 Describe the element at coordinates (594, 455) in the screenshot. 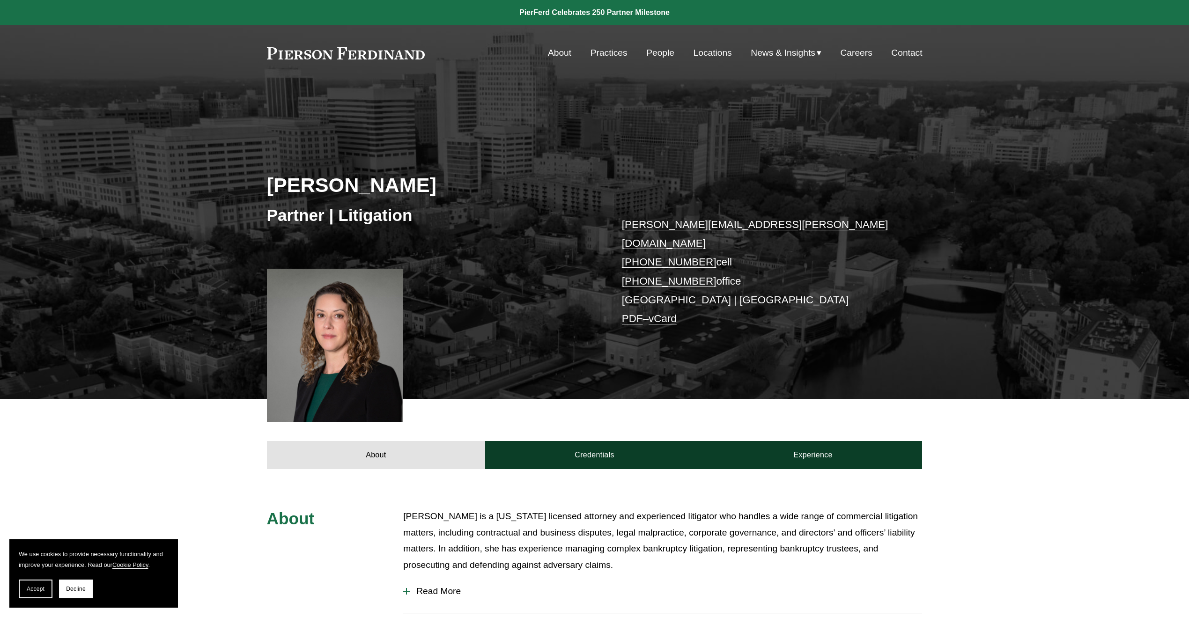

I see `a: Credentials` at that location.